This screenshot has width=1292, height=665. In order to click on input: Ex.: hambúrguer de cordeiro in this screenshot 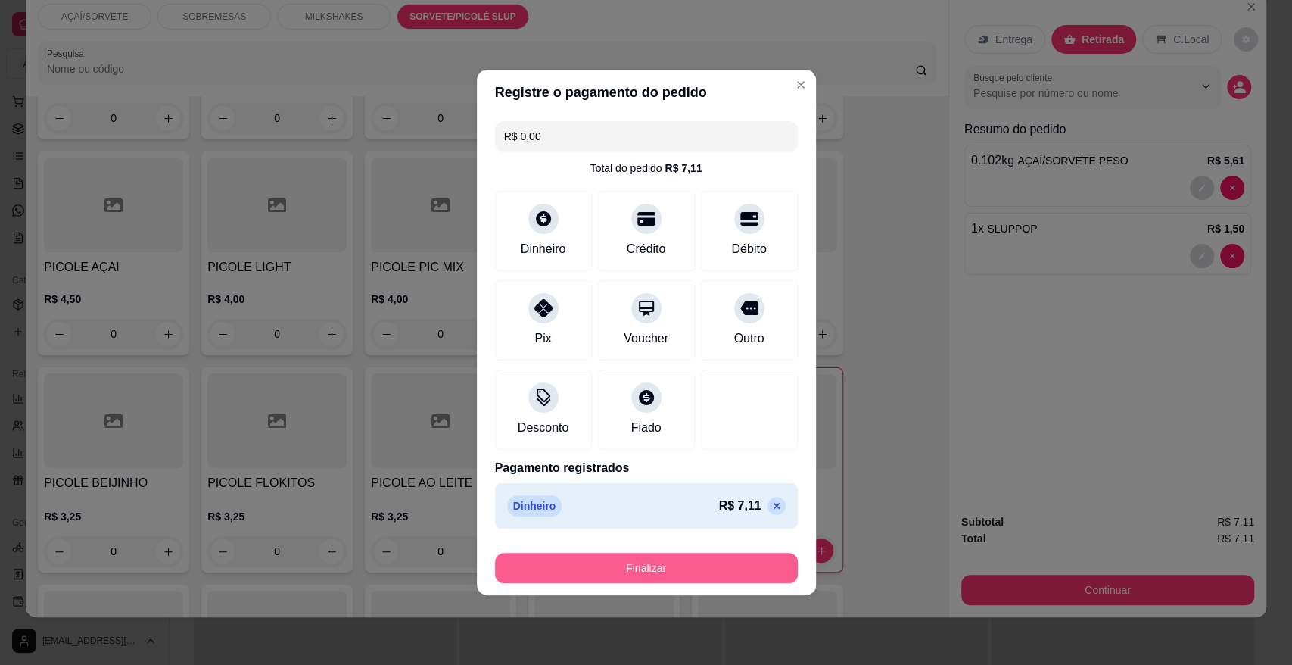, I will do `click(647, 136)`.